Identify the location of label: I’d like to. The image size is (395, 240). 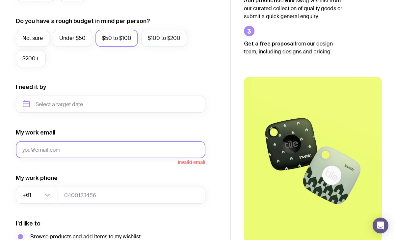
(28, 223).